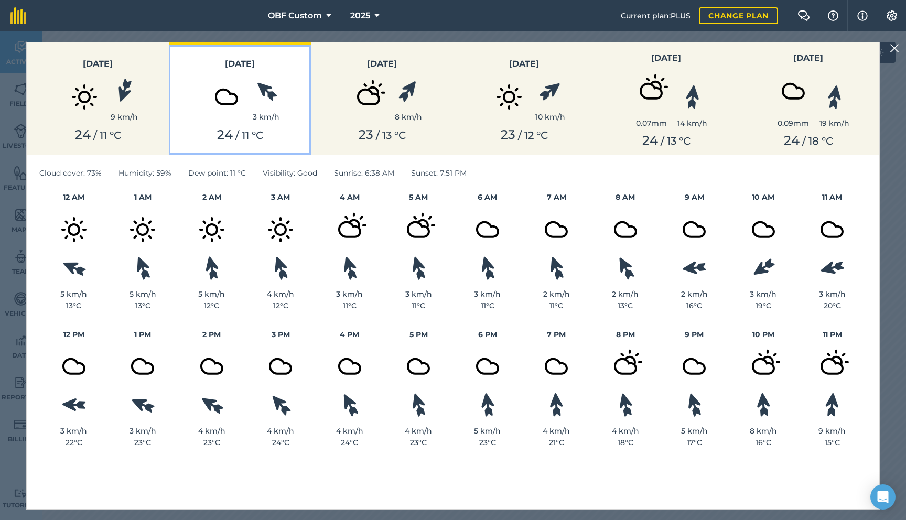 Image resolution: width=906 pixels, height=520 pixels. I want to click on div: 2 km/h, so click(557, 294).